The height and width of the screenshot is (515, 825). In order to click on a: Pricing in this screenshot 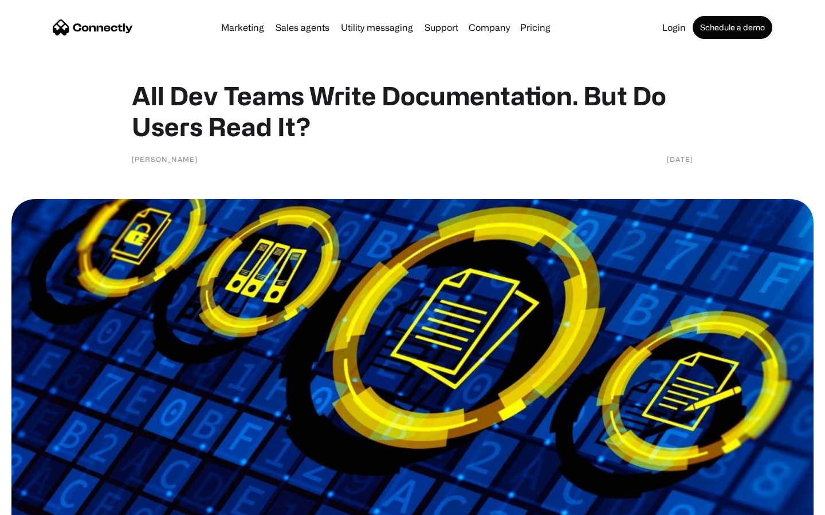, I will do `click(535, 27)`.